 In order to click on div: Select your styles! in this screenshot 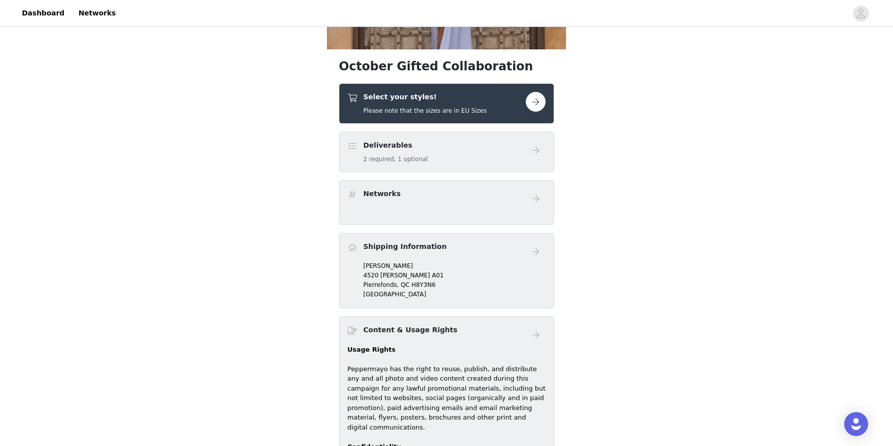, I will do `click(447, 103)`.